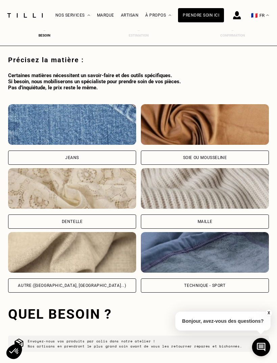 This screenshot has height=363, width=277. Describe the element at coordinates (139, 314) in the screenshot. I see `div: Quel besoin ?` at that location.